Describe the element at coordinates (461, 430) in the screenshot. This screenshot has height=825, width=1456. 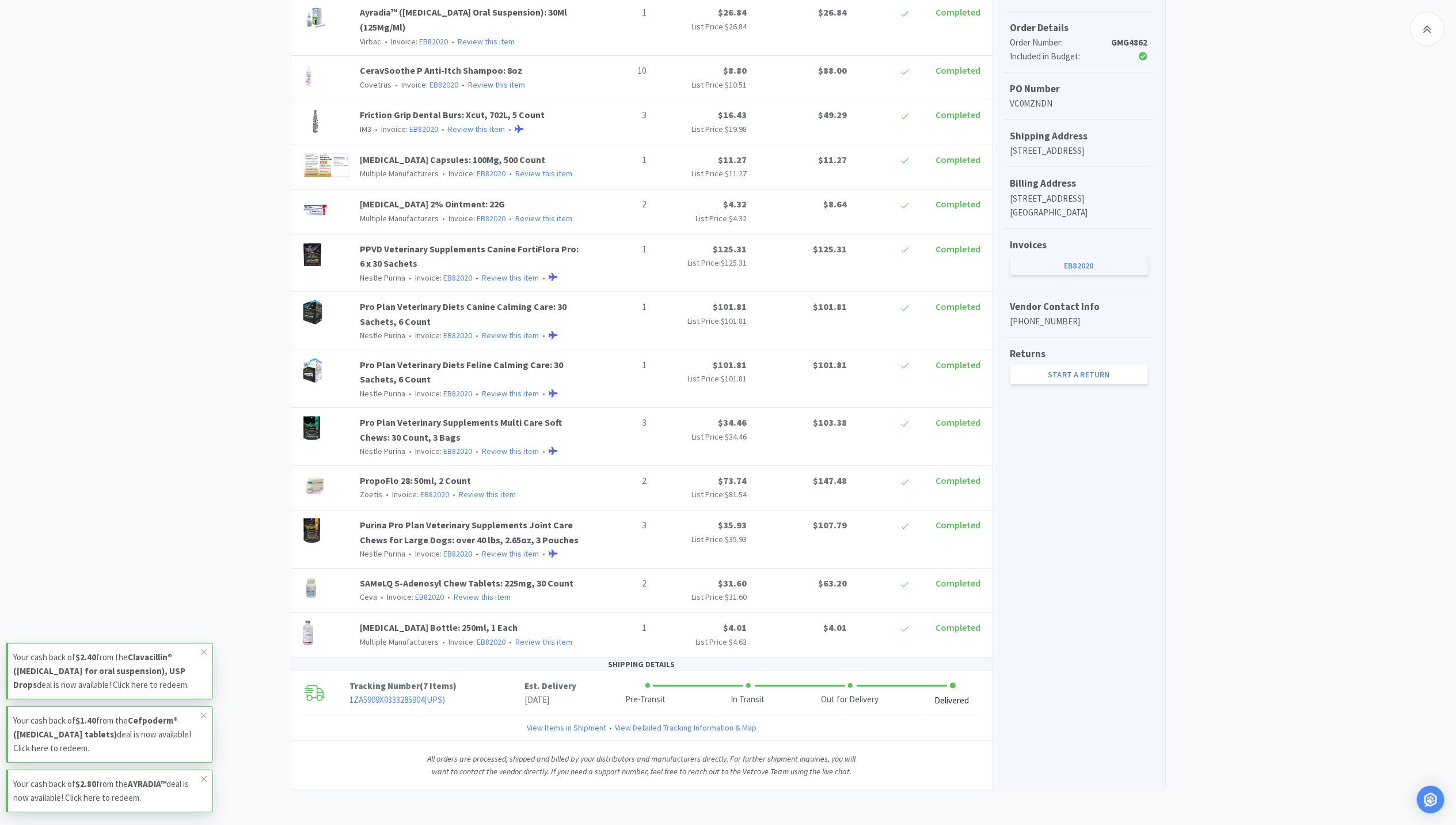
I see `a: Pro Plan Veterinary Supplements Multi Care Soft Chews: 30 Count, 3 Bags` at that location.